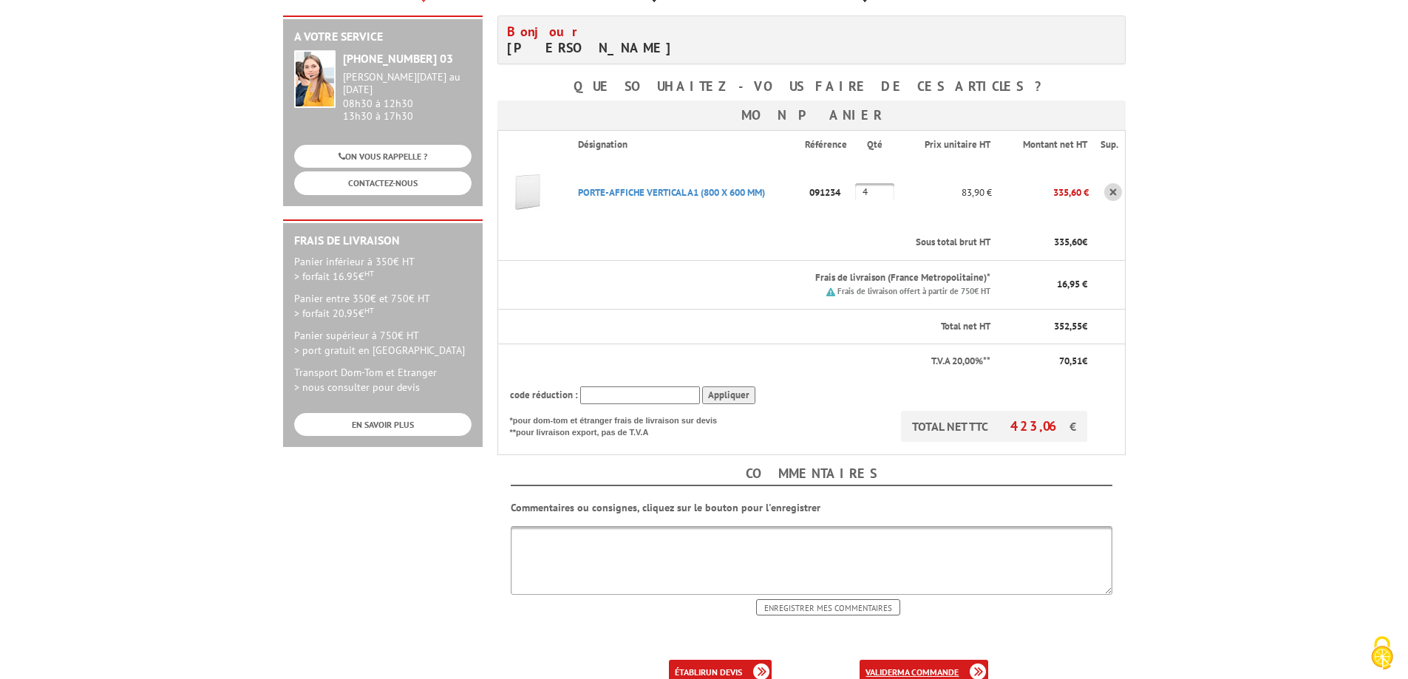  What do you see at coordinates (621, 424) in the screenshot?
I see `p: *pour dom-tom et étranger frais de livraison sur devis **pour livraison export, pas de T.V.A` at bounding box center [621, 424].